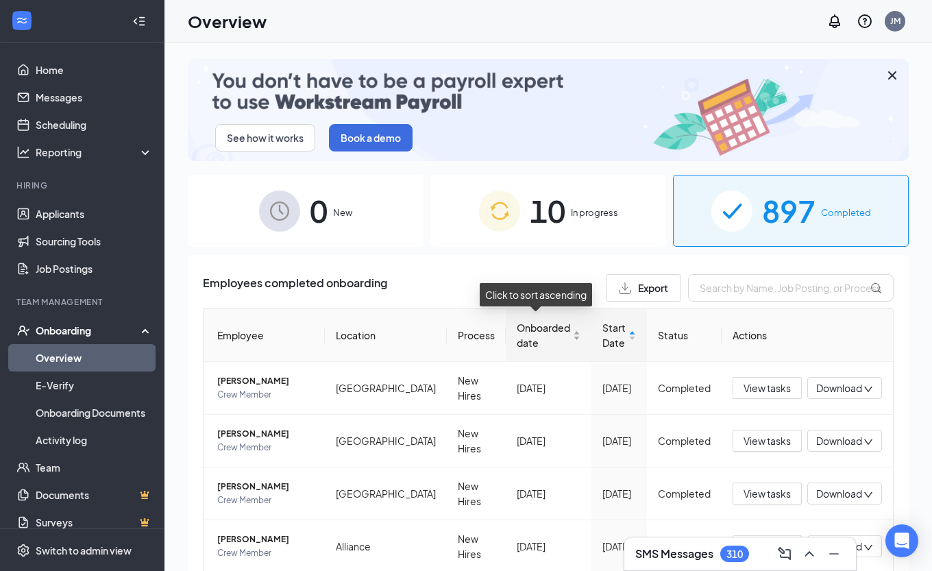 The height and width of the screenshot is (571, 932). What do you see at coordinates (785, 554) in the screenshot?
I see `button: ComposeMessage` at bounding box center [785, 554].